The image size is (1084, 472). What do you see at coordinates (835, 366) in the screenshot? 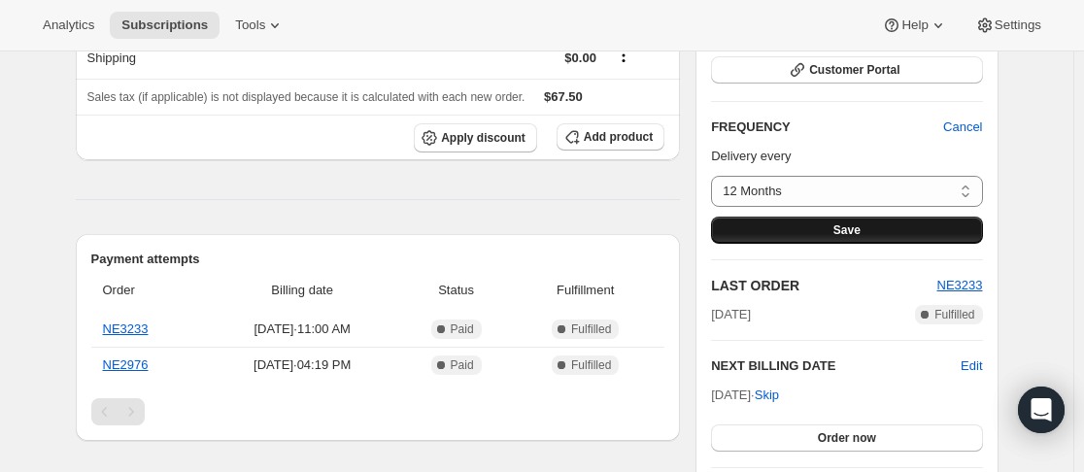
I see `h2: NEXT BILLING DATE` at bounding box center [835, 366].